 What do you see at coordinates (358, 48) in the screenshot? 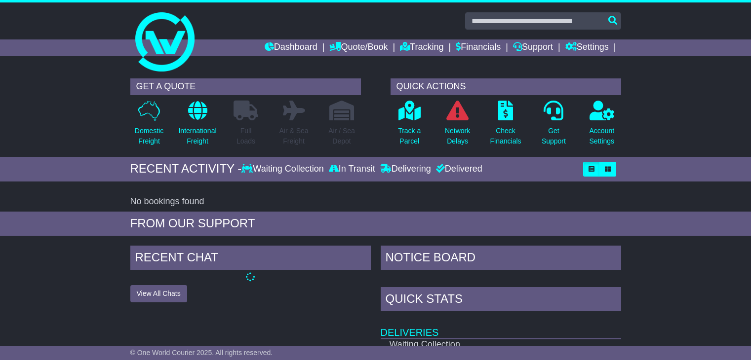
I see `a: Quote/Book` at bounding box center [358, 48].